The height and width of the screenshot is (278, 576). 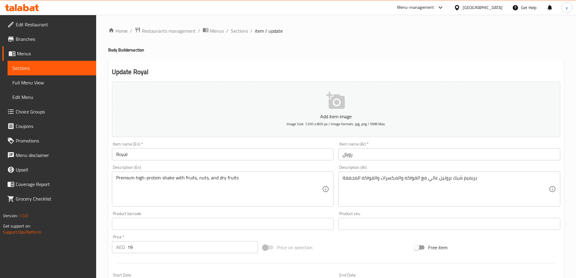 I want to click on h2: Update Royal, so click(x=336, y=72).